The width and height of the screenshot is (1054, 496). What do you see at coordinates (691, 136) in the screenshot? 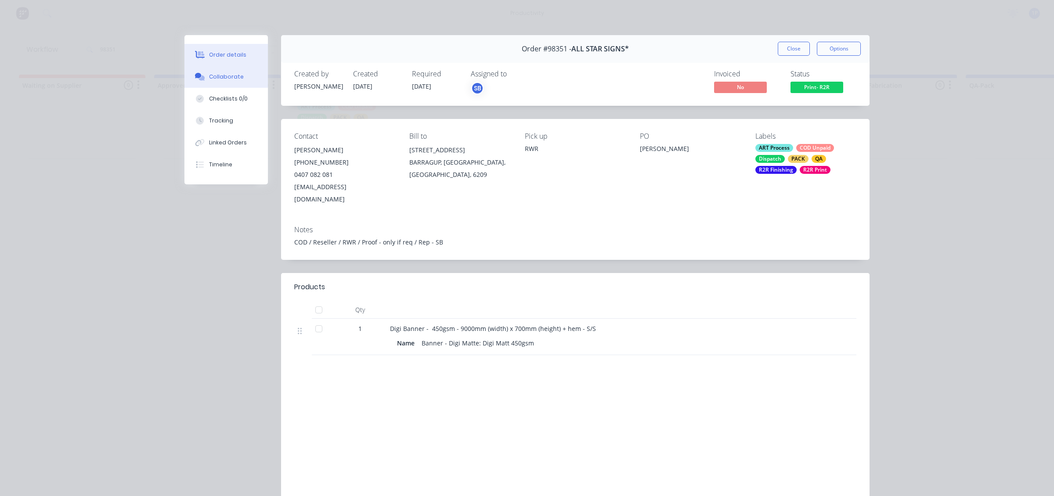
I see `div: PO` at bounding box center [691, 136].